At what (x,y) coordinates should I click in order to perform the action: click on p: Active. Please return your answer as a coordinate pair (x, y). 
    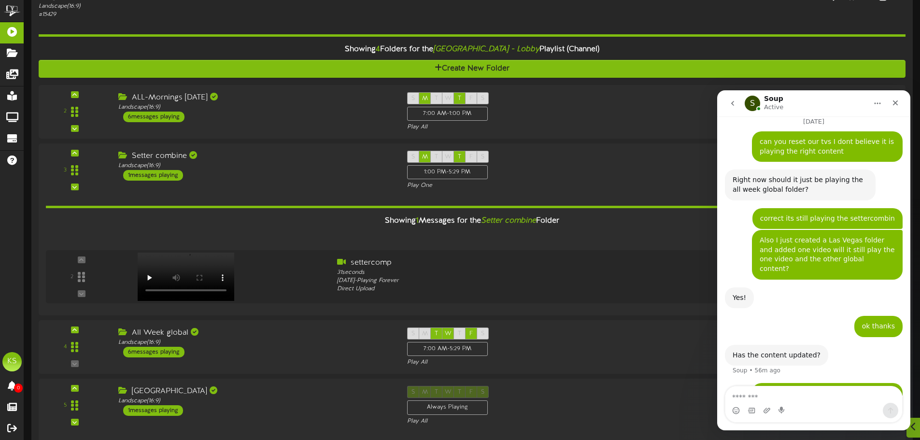
    Looking at the image, I should click on (56, 17).